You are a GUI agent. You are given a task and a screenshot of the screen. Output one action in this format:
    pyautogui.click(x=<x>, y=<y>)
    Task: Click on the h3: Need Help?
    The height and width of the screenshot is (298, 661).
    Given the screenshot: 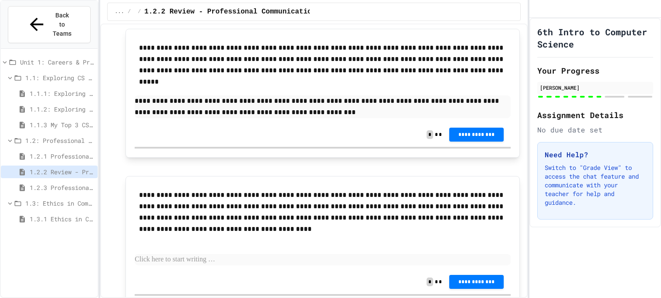 What is the action you would take?
    pyautogui.click(x=595, y=155)
    